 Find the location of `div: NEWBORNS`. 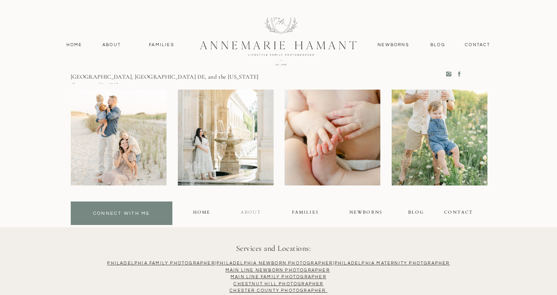

div: NEWBORNS is located at coordinates (367, 213).